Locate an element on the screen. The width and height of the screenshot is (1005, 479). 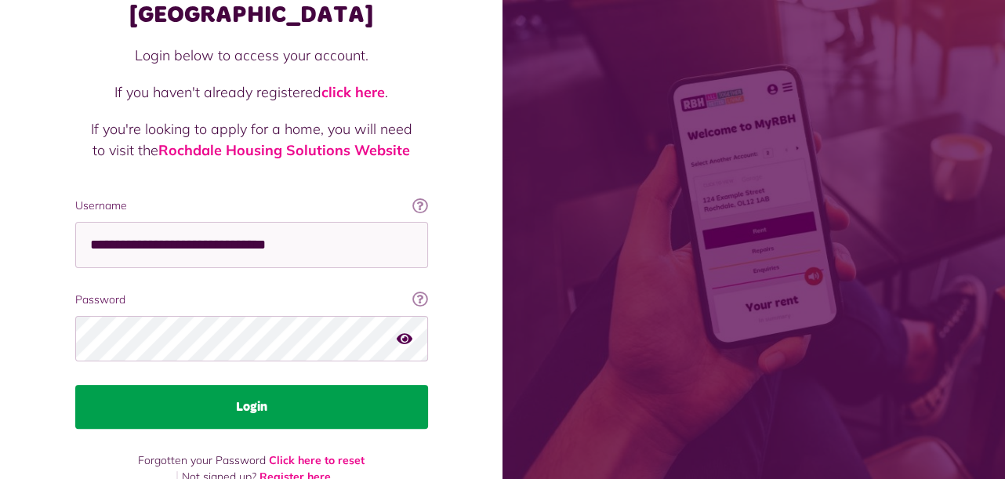
label: Password is located at coordinates (252, 300).